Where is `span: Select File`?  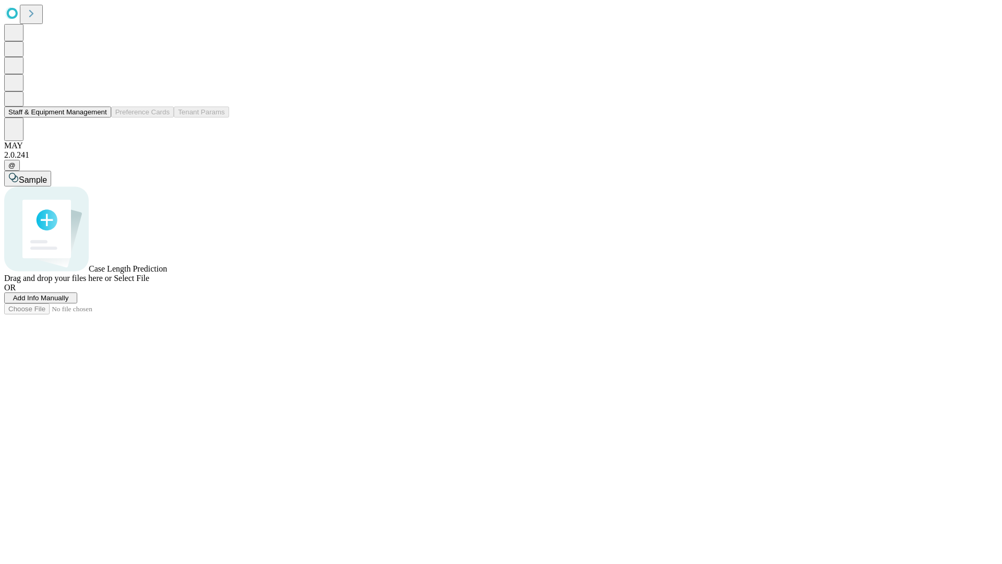
span: Select File is located at coordinates (132, 278).